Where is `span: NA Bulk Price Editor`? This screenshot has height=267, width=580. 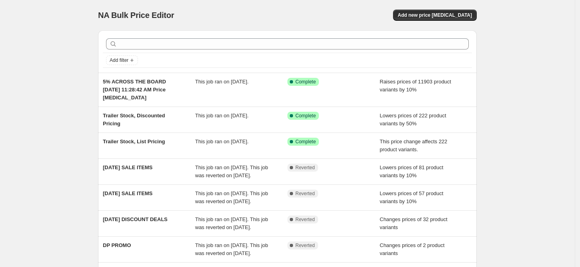 span: NA Bulk Price Editor is located at coordinates (136, 15).